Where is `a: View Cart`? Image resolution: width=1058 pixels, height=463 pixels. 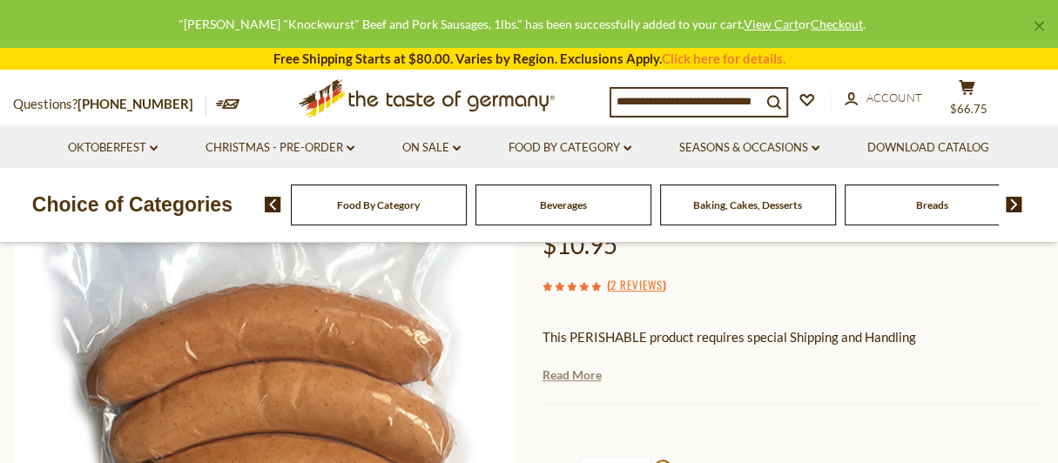
a: View Cart is located at coordinates (770, 24).